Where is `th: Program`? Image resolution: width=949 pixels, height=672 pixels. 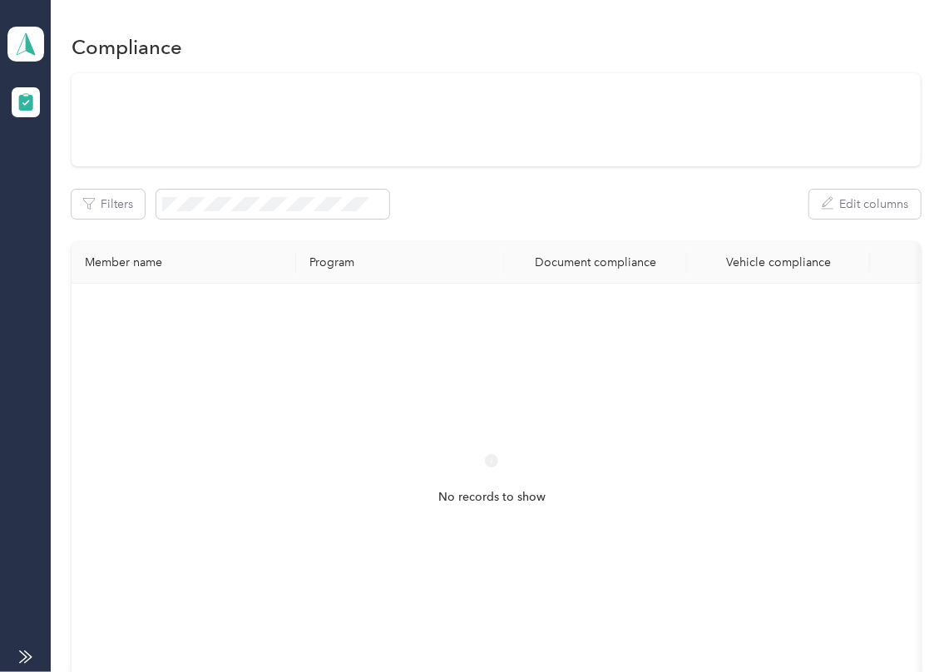 th: Program is located at coordinates (400, 263).